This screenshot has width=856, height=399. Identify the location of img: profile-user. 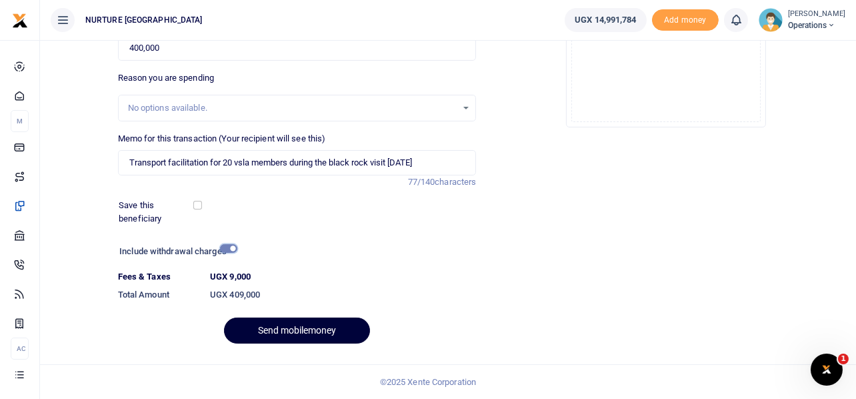
(771, 20).